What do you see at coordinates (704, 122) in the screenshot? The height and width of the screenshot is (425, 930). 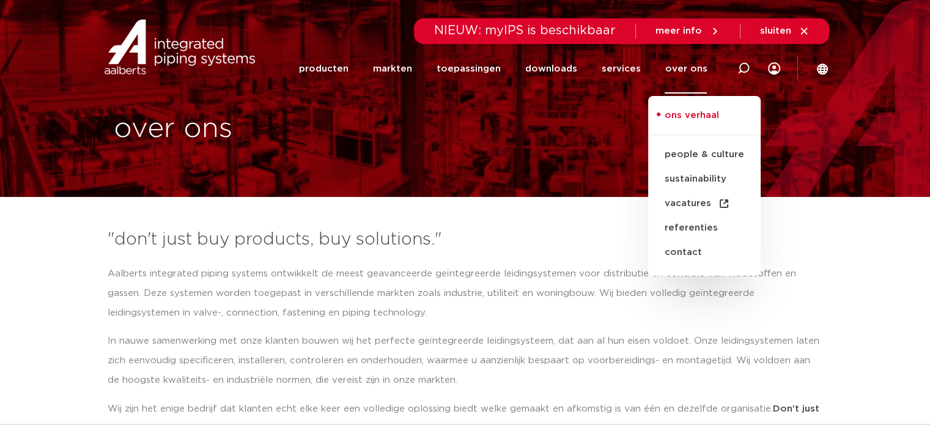 I see `a: ons verhaal` at bounding box center [704, 122].